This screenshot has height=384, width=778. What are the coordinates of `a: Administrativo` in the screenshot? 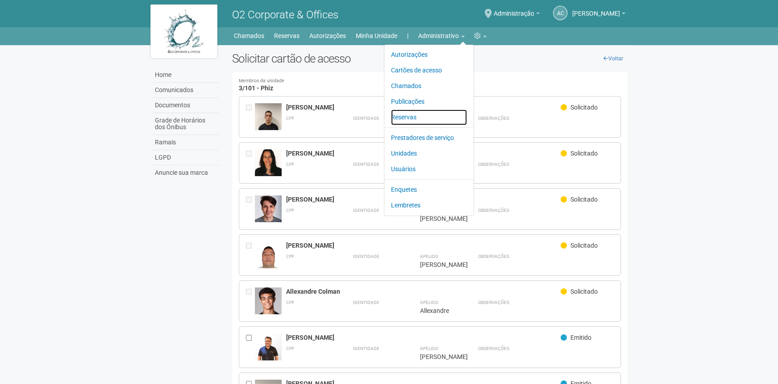 It's located at (442, 36).